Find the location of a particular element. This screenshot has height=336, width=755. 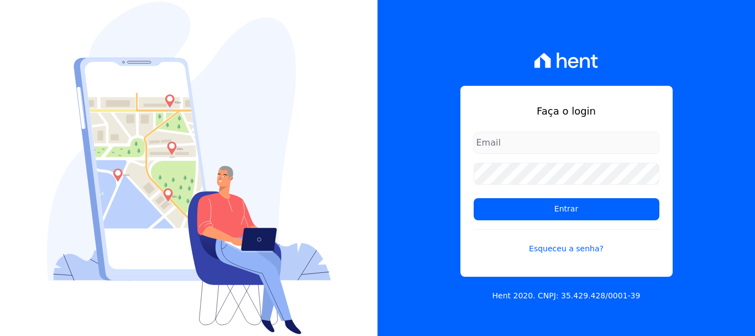

input: Email is located at coordinates (567, 143).